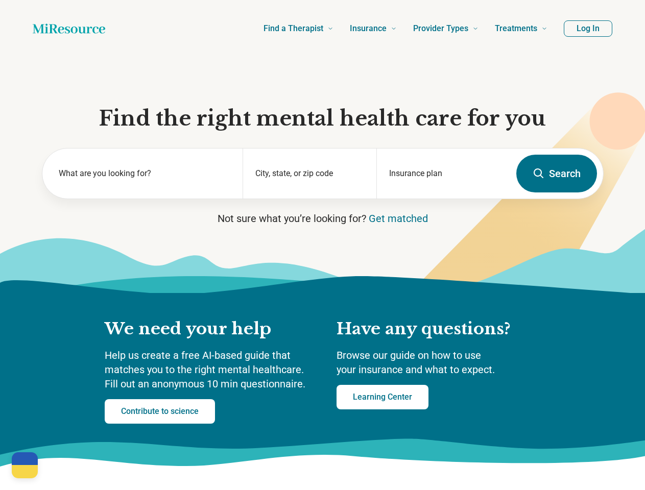 The height and width of the screenshot is (490, 645). What do you see at coordinates (298, 29) in the screenshot?
I see `a: Find a Therapist` at bounding box center [298, 29].